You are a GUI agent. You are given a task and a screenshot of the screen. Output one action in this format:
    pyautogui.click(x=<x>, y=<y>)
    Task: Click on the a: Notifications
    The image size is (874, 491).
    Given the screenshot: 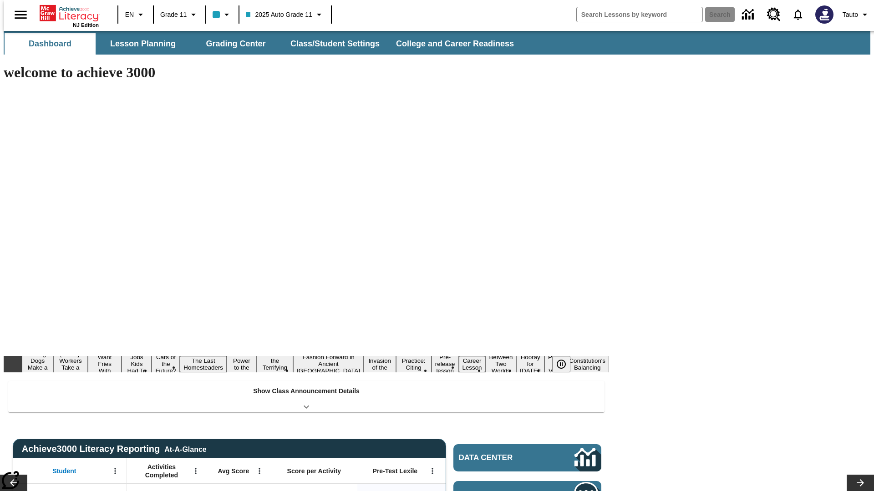 What is the action you would take?
    pyautogui.click(x=798, y=15)
    